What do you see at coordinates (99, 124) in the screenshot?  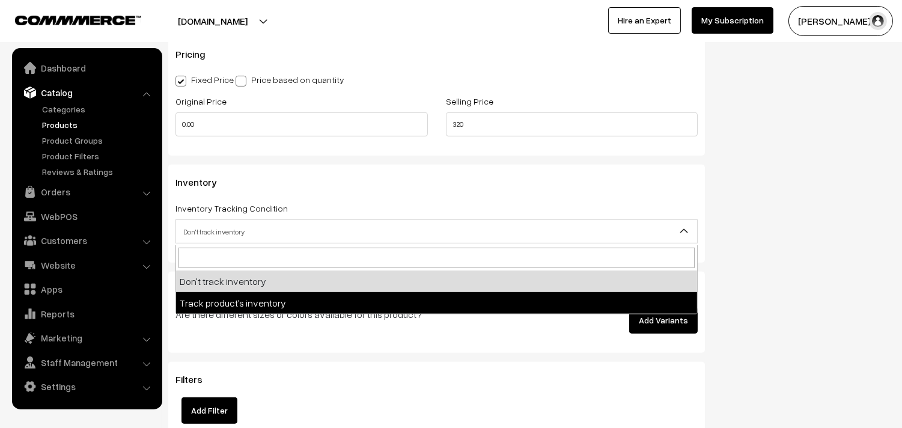 I see `a: Products` at bounding box center [99, 124].